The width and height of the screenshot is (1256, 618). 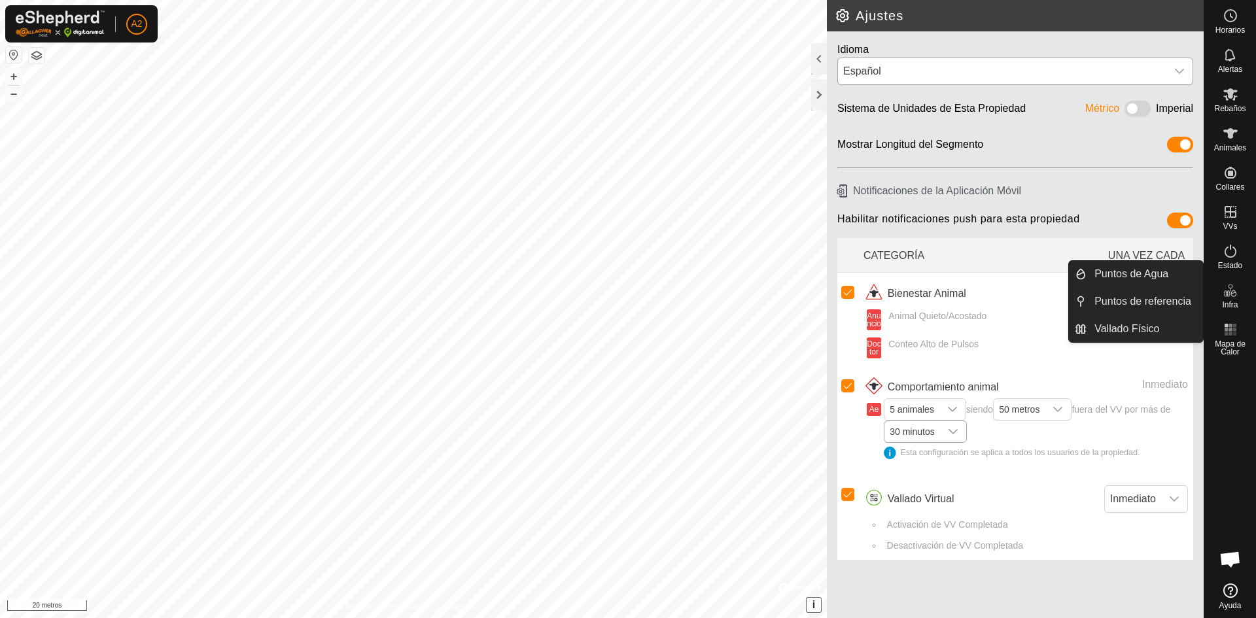 What do you see at coordinates (874, 294) in the screenshot?
I see `img: icono de bienestar animal` at bounding box center [874, 294].